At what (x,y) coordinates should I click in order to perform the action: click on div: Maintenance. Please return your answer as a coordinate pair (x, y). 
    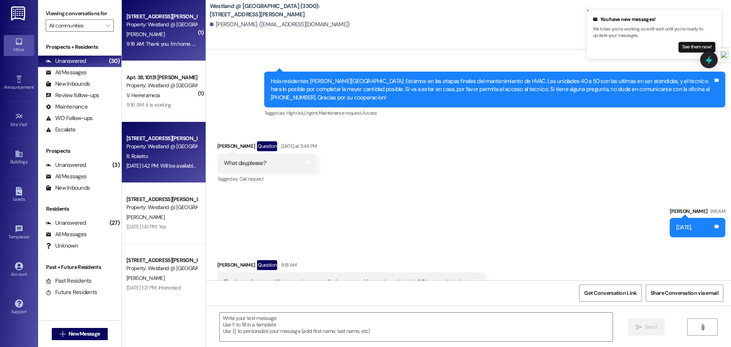
    Looking at the image, I should click on (67, 107).